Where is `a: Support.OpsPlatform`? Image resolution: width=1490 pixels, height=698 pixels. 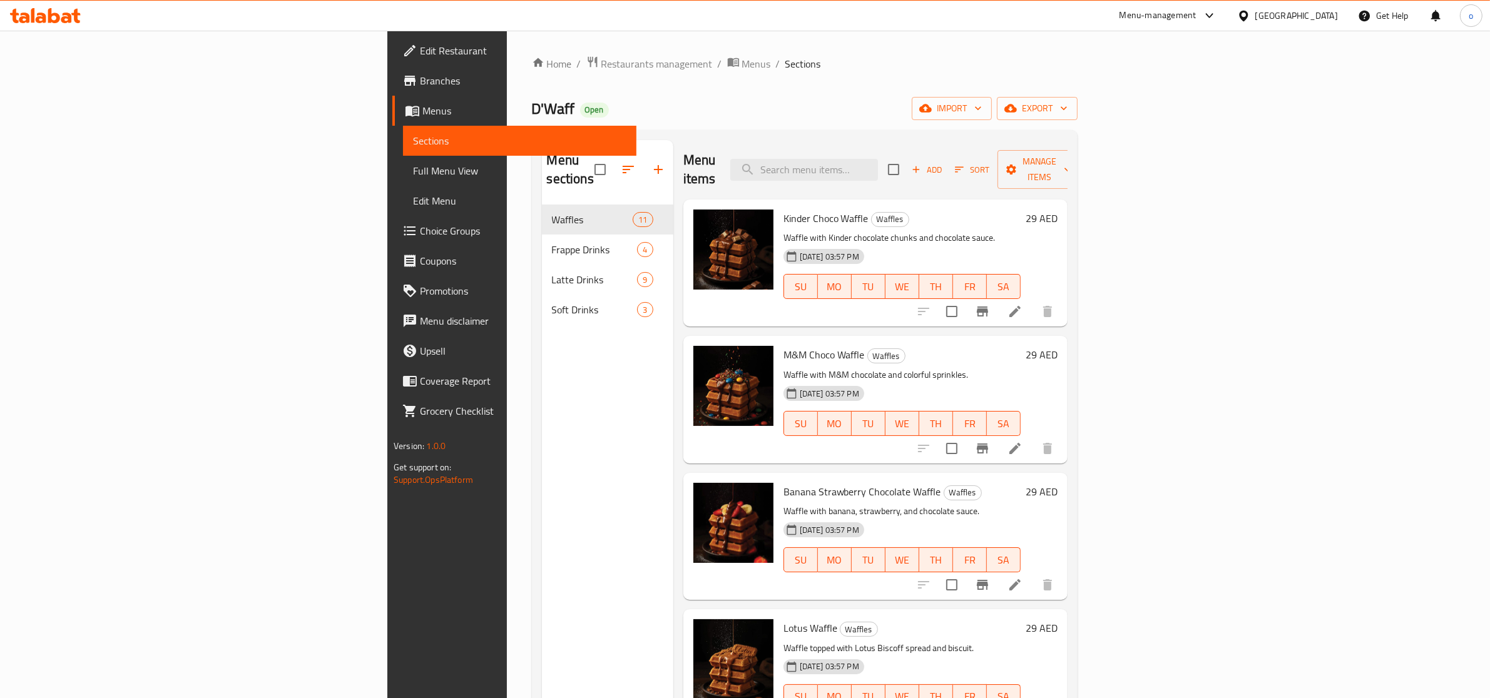 a: Support.OpsPlatform is located at coordinates (433, 480).